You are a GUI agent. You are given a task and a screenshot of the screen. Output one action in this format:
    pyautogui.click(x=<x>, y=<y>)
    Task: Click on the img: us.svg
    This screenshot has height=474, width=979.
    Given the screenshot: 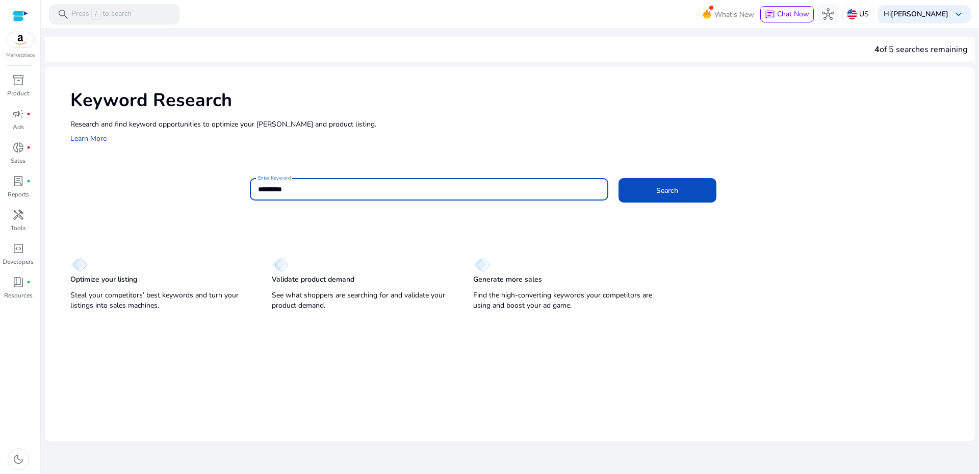 What is the action you would take?
    pyautogui.click(x=852, y=14)
    